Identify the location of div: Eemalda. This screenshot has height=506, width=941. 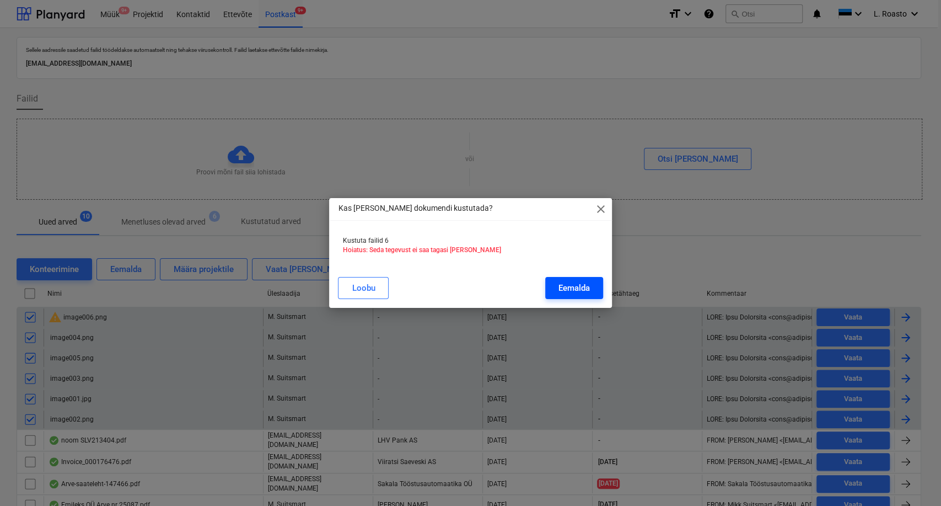
(574, 288).